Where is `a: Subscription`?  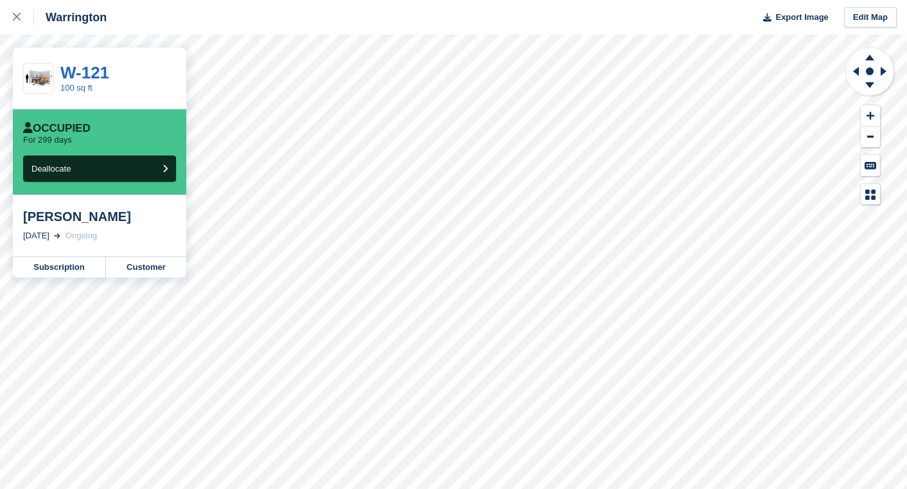
a: Subscription is located at coordinates (59, 267).